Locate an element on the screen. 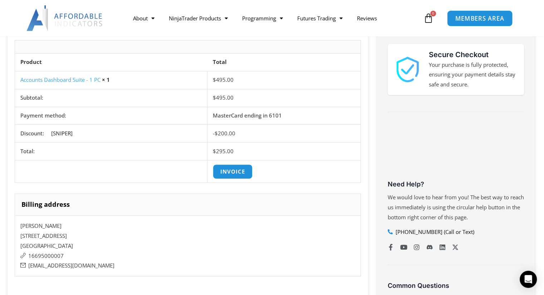  h3: Need Help? is located at coordinates (456, 184).